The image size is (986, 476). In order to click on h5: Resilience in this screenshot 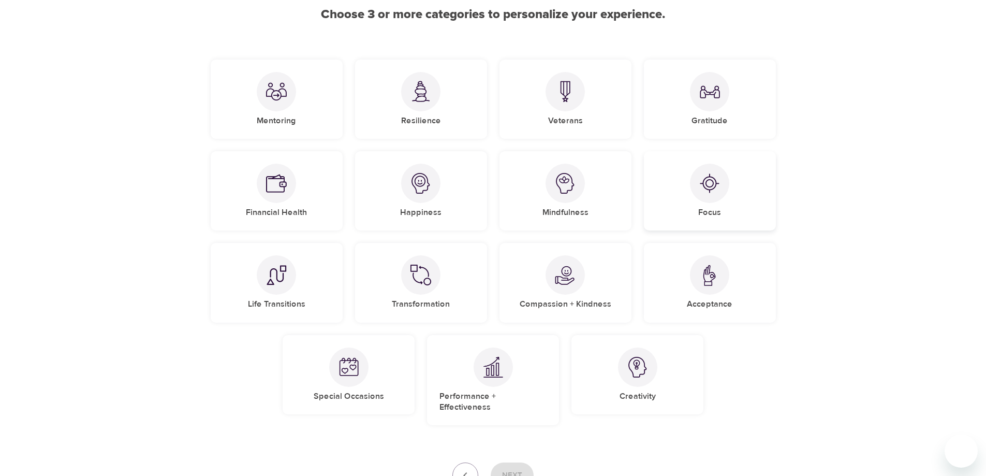, I will do `click(421, 121)`.